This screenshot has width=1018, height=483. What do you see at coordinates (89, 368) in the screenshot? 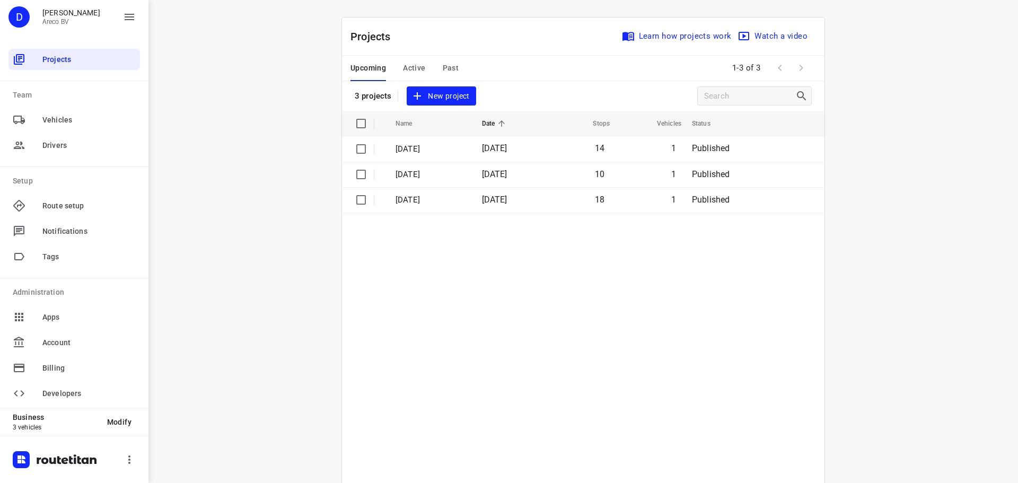
I see `span: Billing` at bounding box center [89, 368].